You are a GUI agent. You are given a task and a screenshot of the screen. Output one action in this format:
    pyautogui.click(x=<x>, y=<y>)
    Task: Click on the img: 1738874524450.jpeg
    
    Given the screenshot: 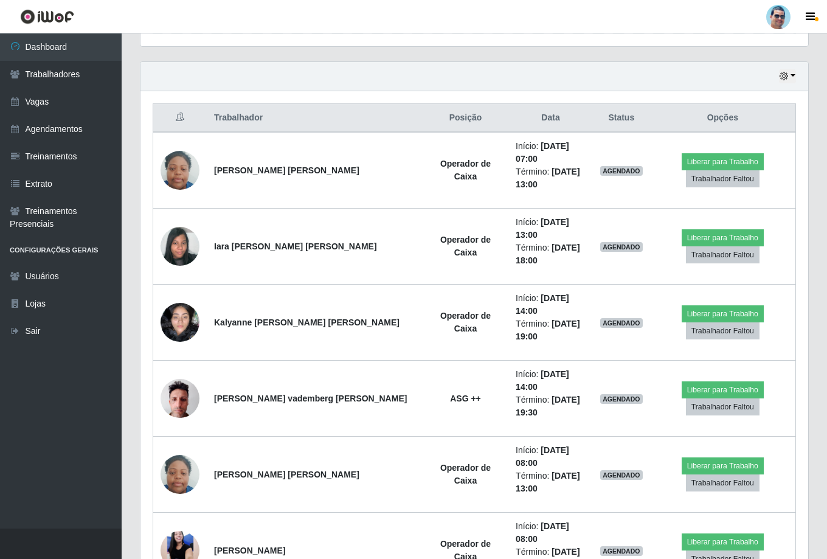 What is the action you would take?
    pyautogui.click(x=180, y=322)
    